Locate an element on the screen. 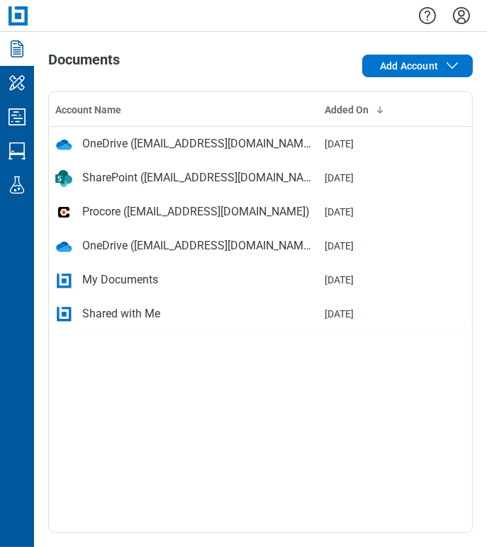  svg: Studio Sessions is located at coordinates (17, 151).